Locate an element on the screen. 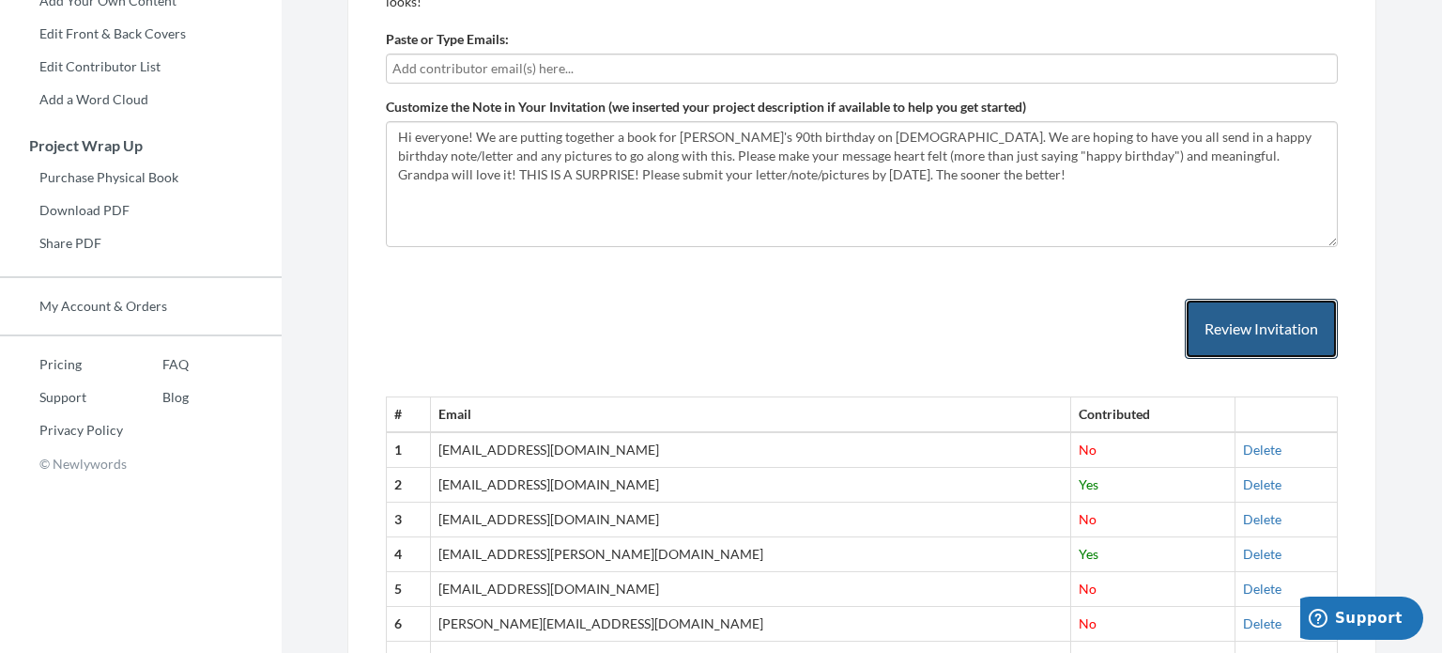 The image size is (1442, 653). input: Add contributor email(s) here... is located at coordinates (862, 69).